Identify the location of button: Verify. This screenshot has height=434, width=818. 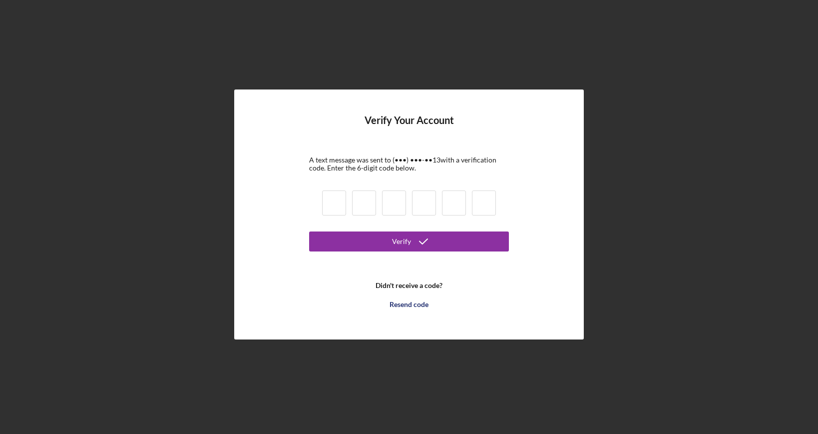
(409, 241).